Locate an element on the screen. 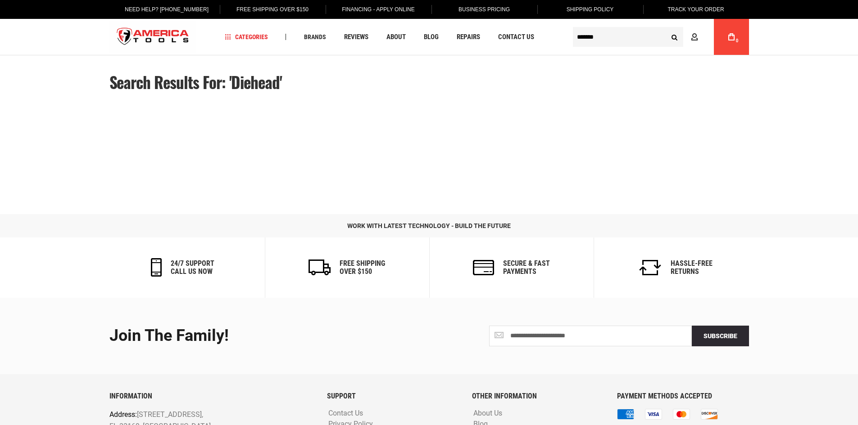 This screenshot has height=425, width=858. span: Shipping Policy is located at coordinates (590, 9).